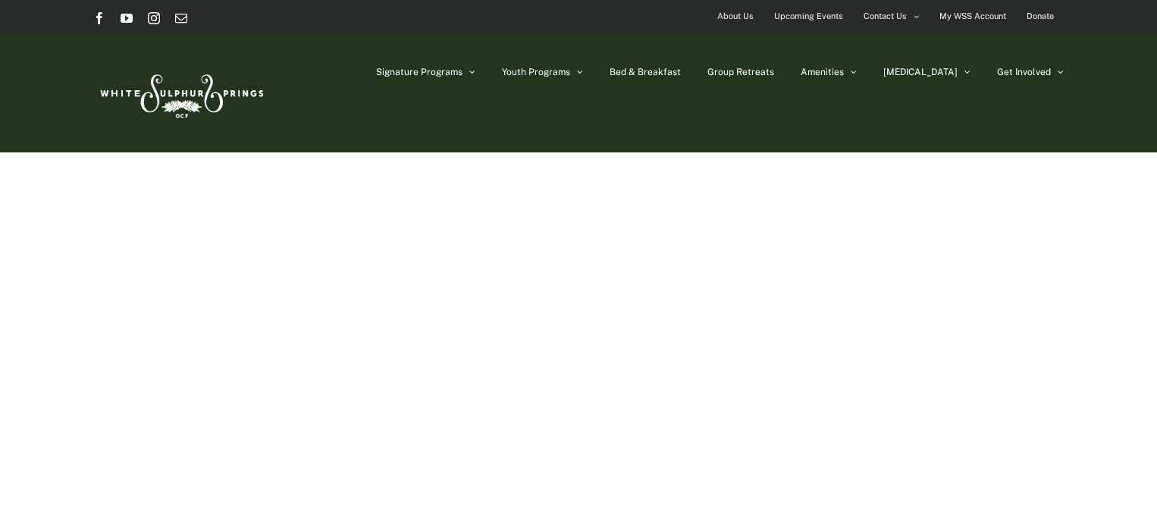  Describe the element at coordinates (154, 18) in the screenshot. I see `a: Instagram` at that location.